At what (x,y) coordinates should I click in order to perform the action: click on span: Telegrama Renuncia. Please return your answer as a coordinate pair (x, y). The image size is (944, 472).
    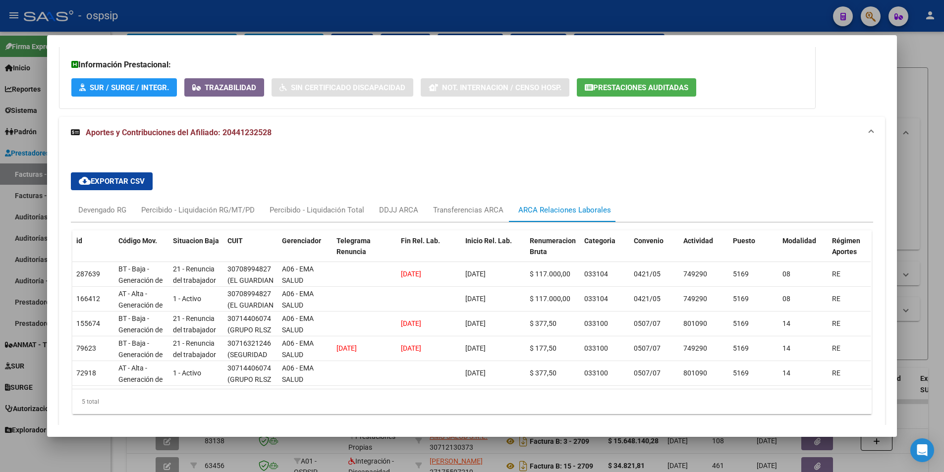
    Looking at the image, I should click on (353, 246).